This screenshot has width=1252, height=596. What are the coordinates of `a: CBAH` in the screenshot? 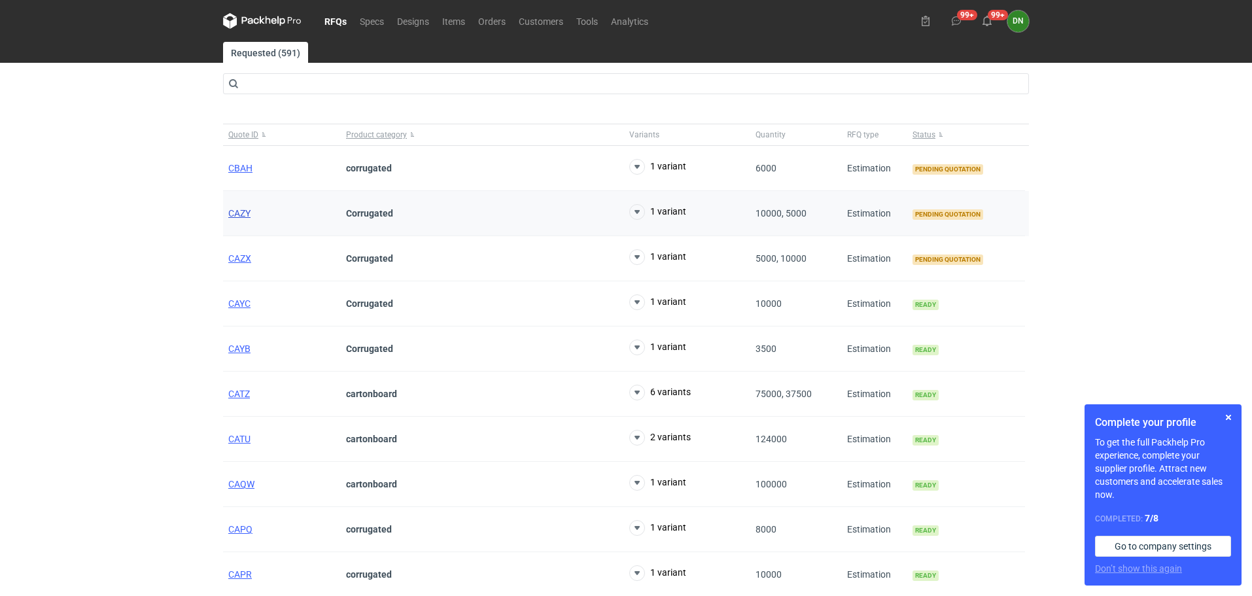 It's located at (240, 168).